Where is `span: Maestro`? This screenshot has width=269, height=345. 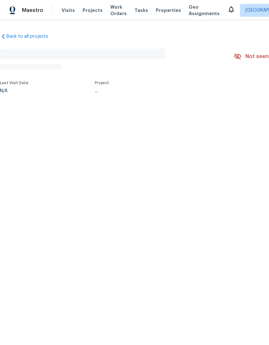 span: Maestro is located at coordinates (33, 10).